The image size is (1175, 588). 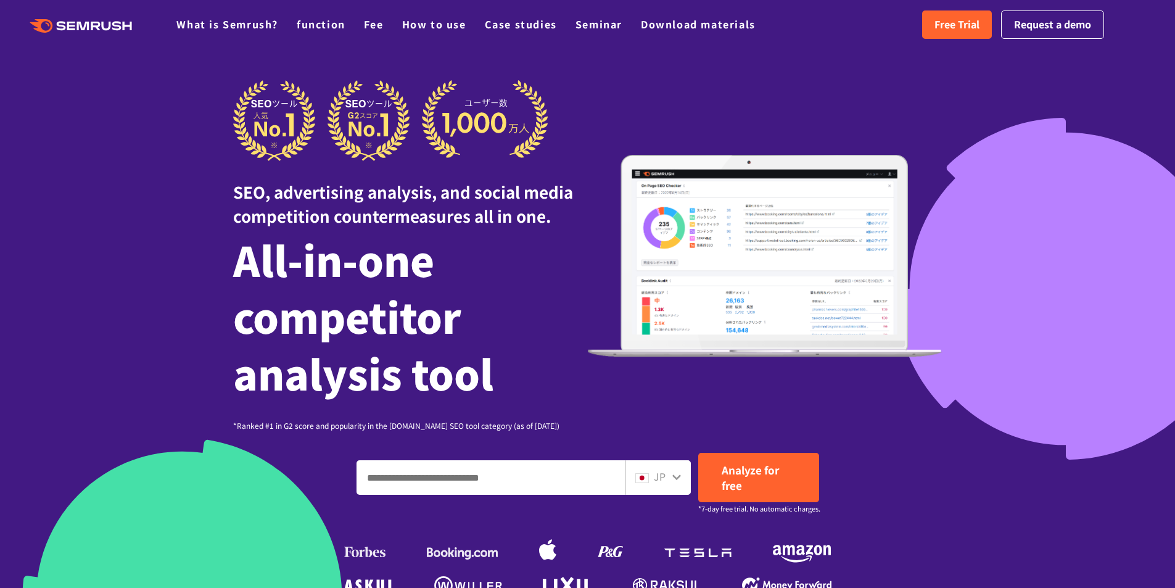 I want to click on font: Analyze for free, so click(x=750, y=477).